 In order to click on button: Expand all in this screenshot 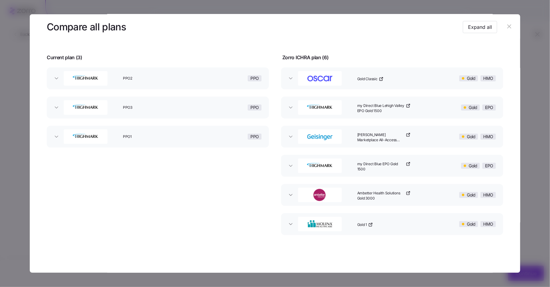, I will do `click(480, 27)`.